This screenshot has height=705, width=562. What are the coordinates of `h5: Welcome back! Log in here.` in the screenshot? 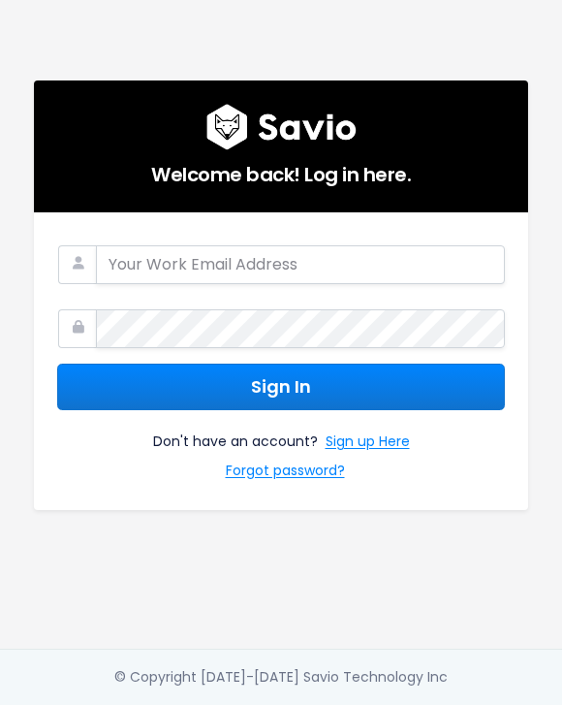 It's located at (281, 170).